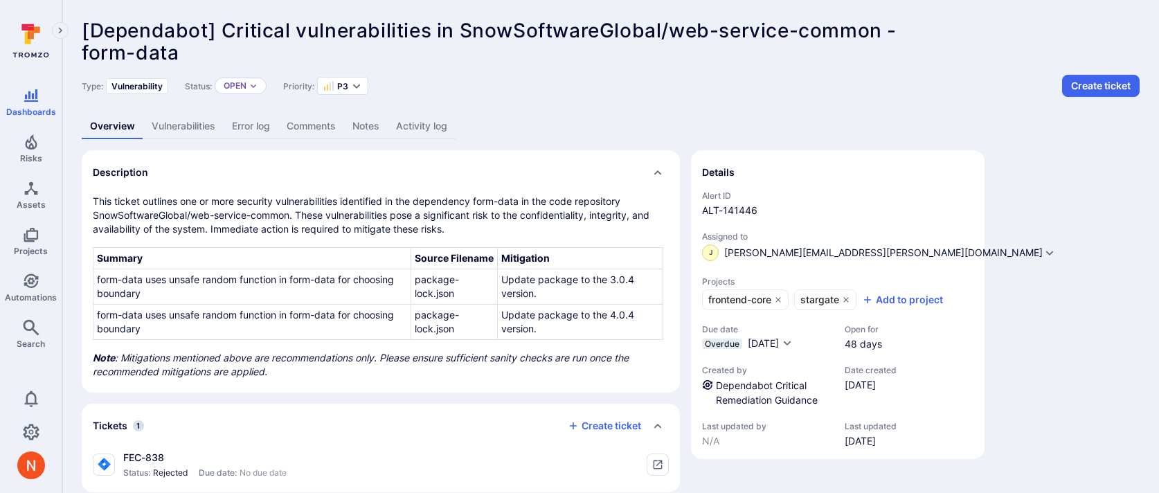  What do you see at coordinates (343, 86) in the screenshot?
I see `span: P3` at bounding box center [343, 86].